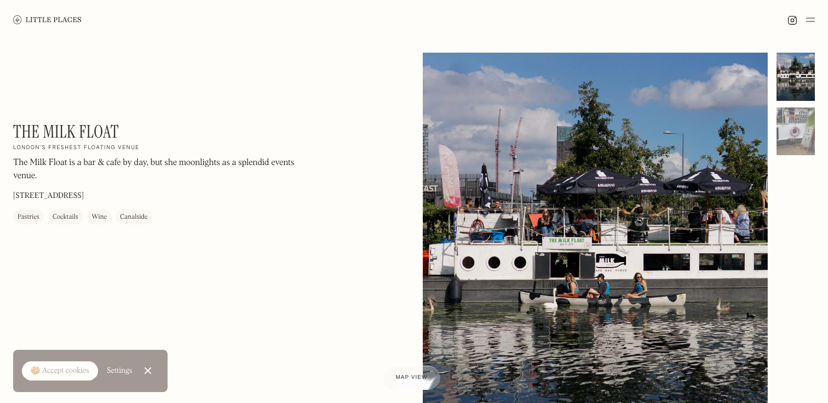 The width and height of the screenshot is (828, 403). Describe the element at coordinates (147, 370) in the screenshot. I see `div: Close Cookie Popup` at that location.